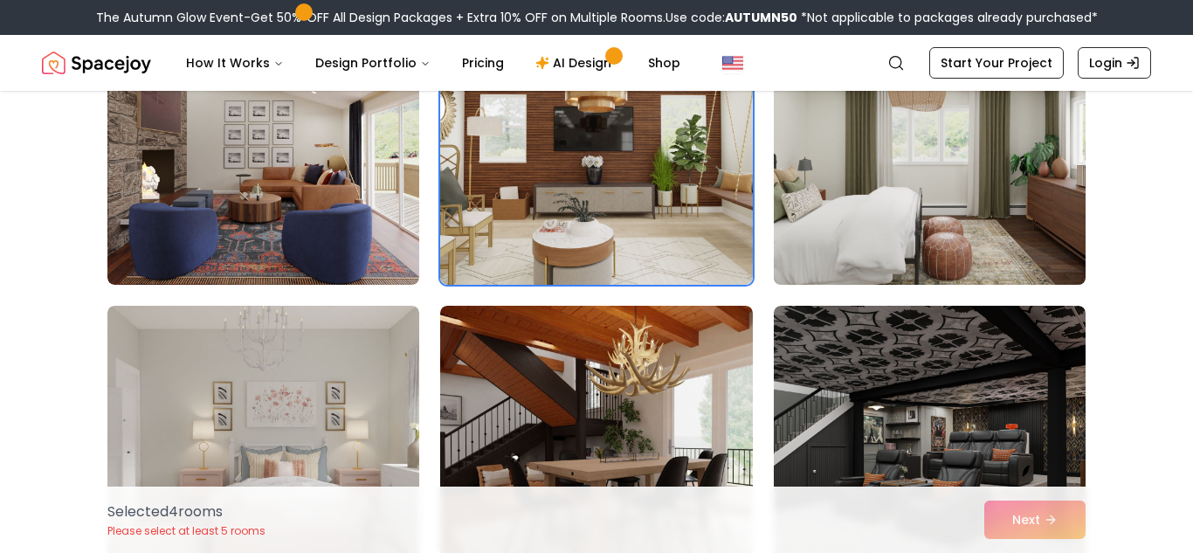  What do you see at coordinates (948, 17) in the screenshot?
I see `span: *Not applicable to packages already purchased*` at bounding box center [948, 17].